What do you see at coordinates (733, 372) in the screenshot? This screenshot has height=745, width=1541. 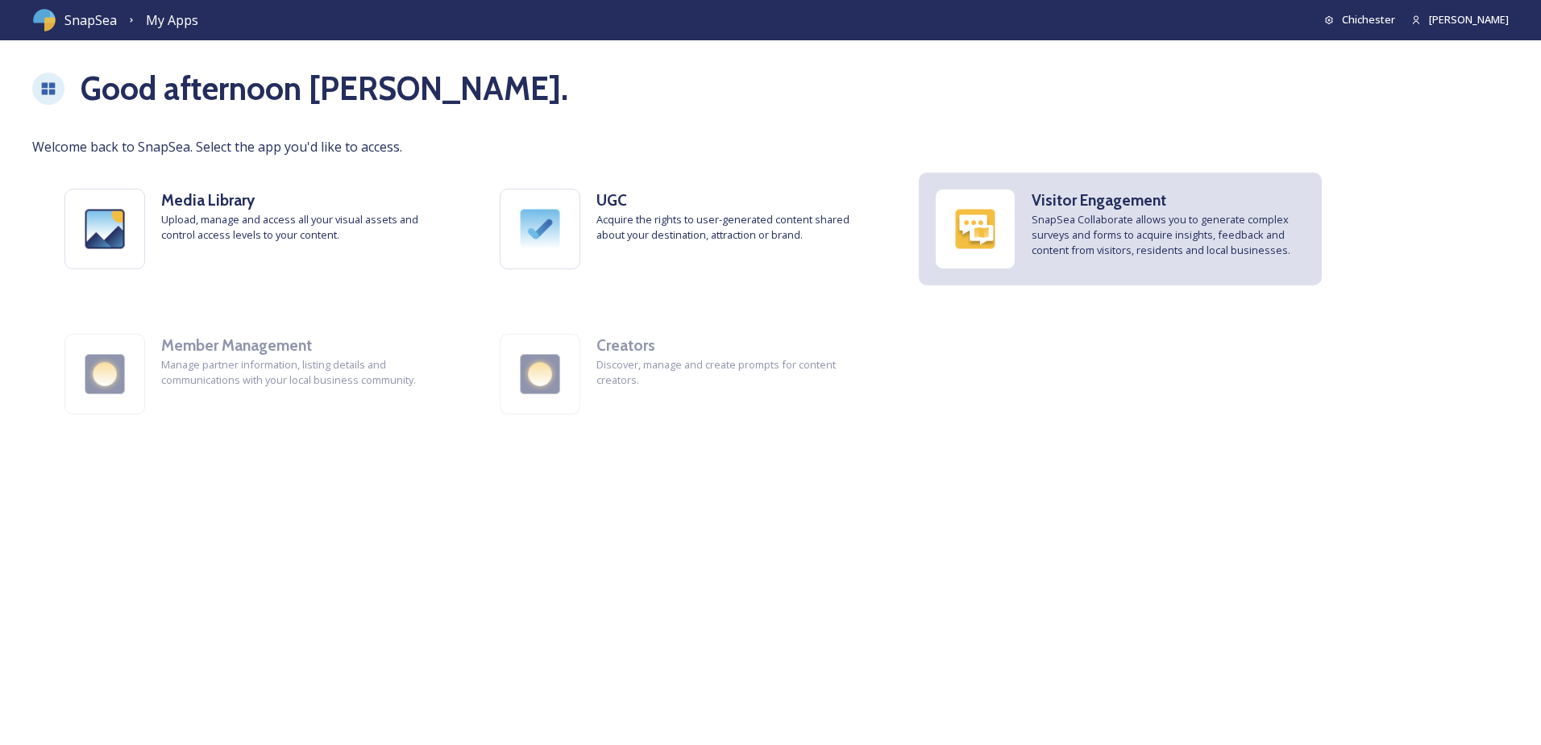 I see `span: Discover, manage and create prompts for content creators.` at bounding box center [733, 372].